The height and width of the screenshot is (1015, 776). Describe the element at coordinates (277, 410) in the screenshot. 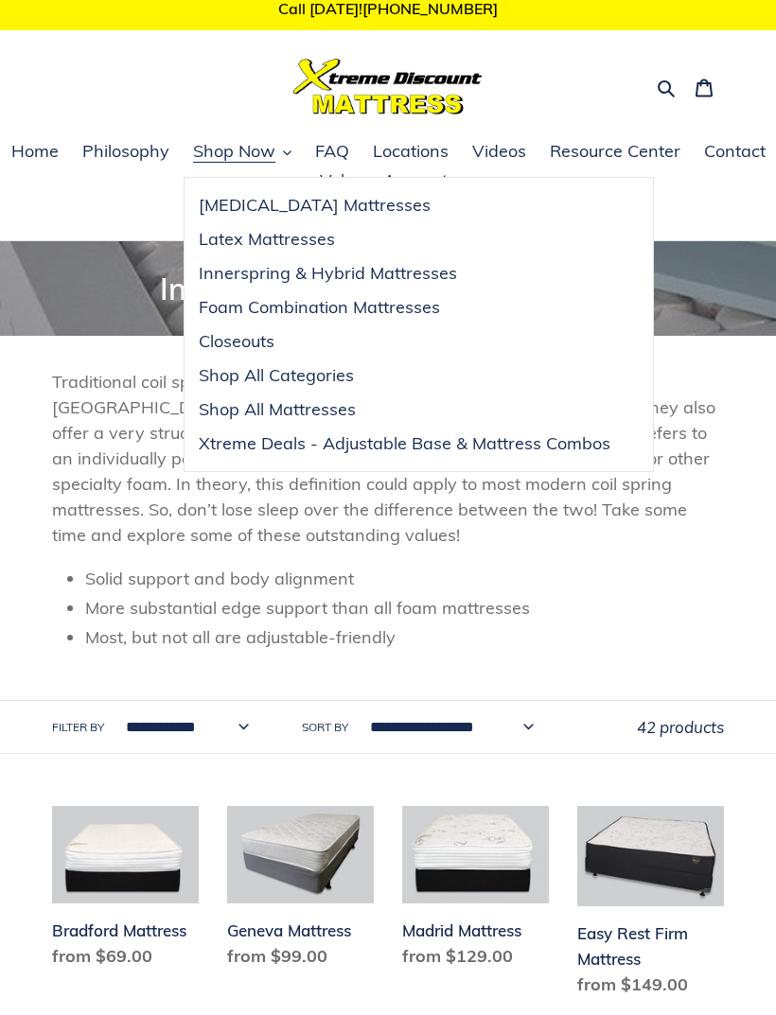

I see `span: Shop All Mattresses` at that location.